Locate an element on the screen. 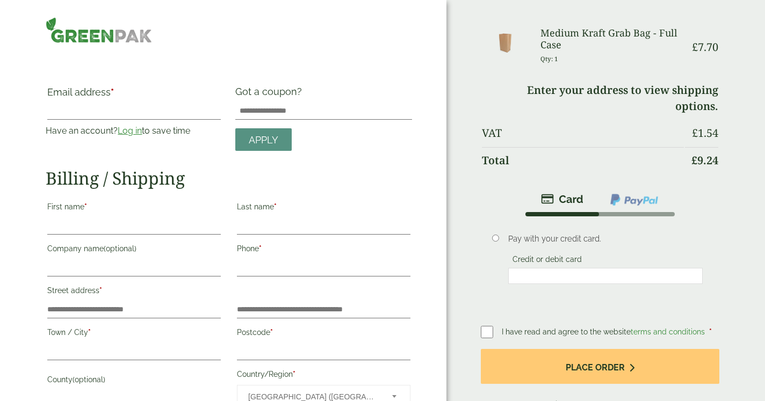 This screenshot has height=401, width=765. th: Total is located at coordinates (583, 160).